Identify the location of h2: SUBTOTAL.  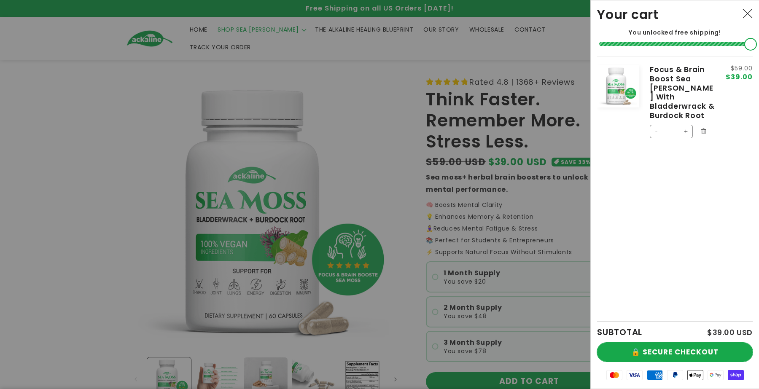
(619, 332).